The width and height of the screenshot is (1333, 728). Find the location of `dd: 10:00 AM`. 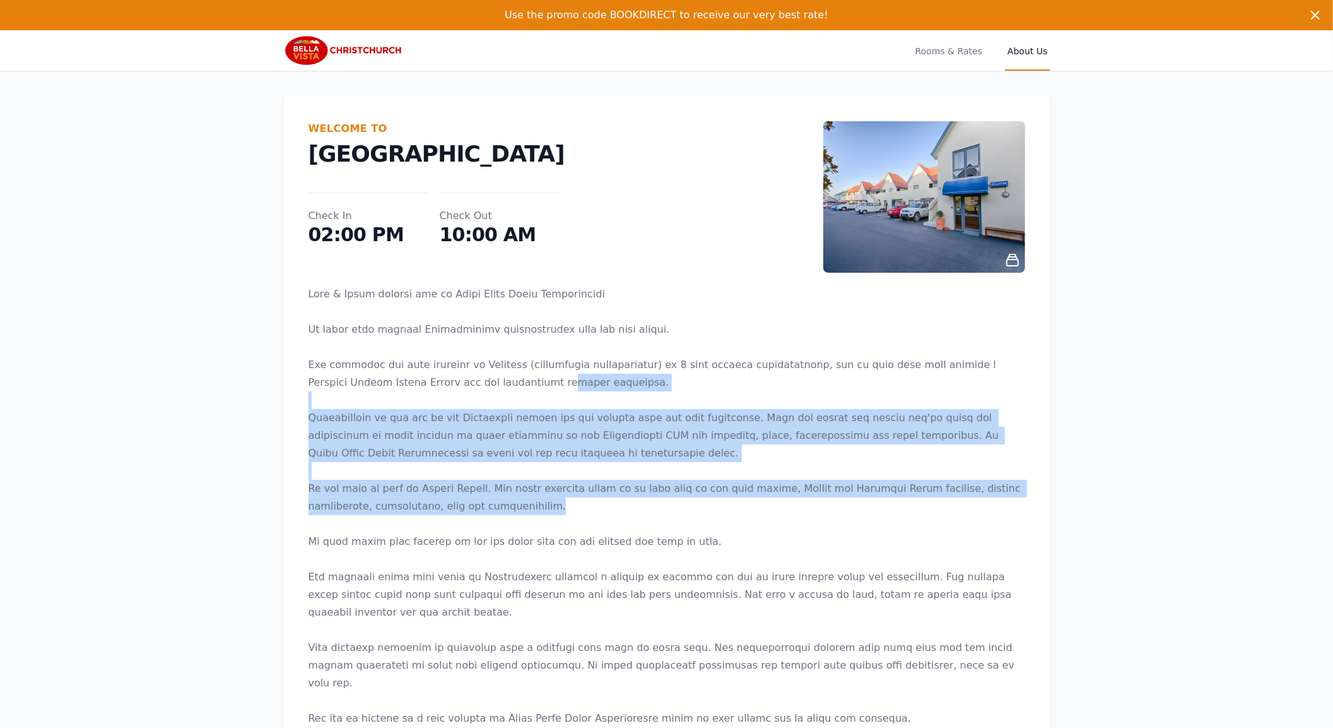

dd: 10:00 AM is located at coordinates (500, 235).